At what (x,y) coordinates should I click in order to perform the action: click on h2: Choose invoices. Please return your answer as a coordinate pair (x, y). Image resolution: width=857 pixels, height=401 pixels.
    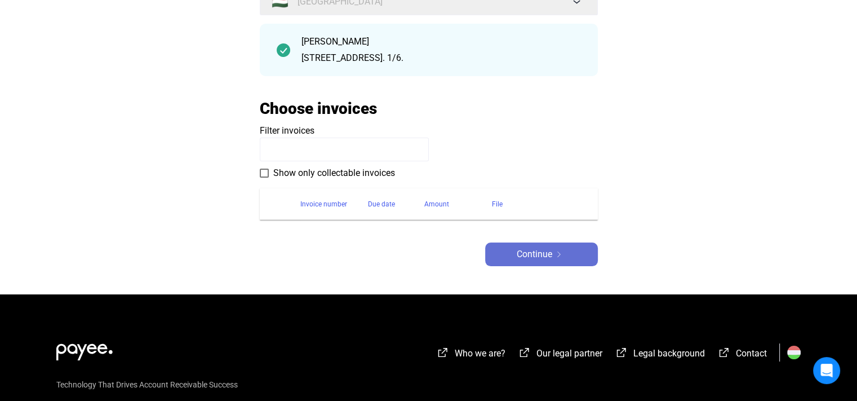
    Looking at the image, I should click on (318, 108).